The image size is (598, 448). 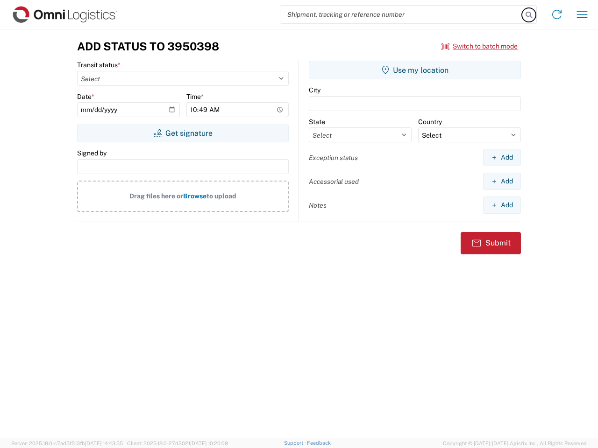 I want to click on button: Get signature, so click(x=183, y=133).